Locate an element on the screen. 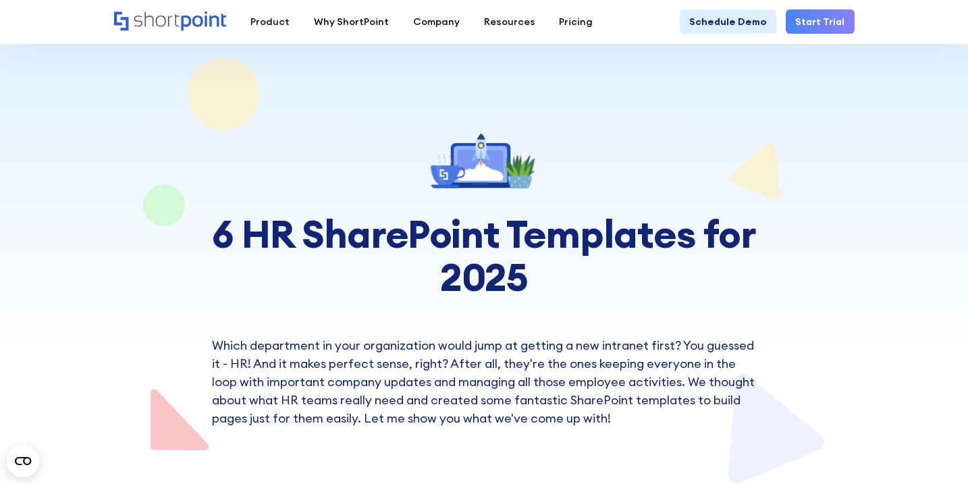 The height and width of the screenshot is (484, 968). a: Resources is located at coordinates (510, 22).